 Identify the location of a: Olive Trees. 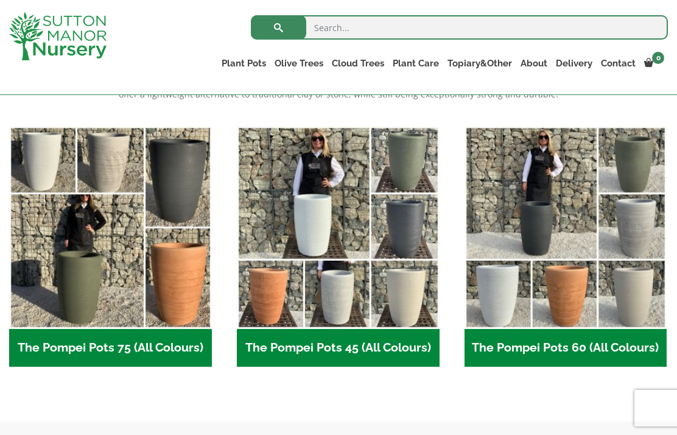
(299, 63).